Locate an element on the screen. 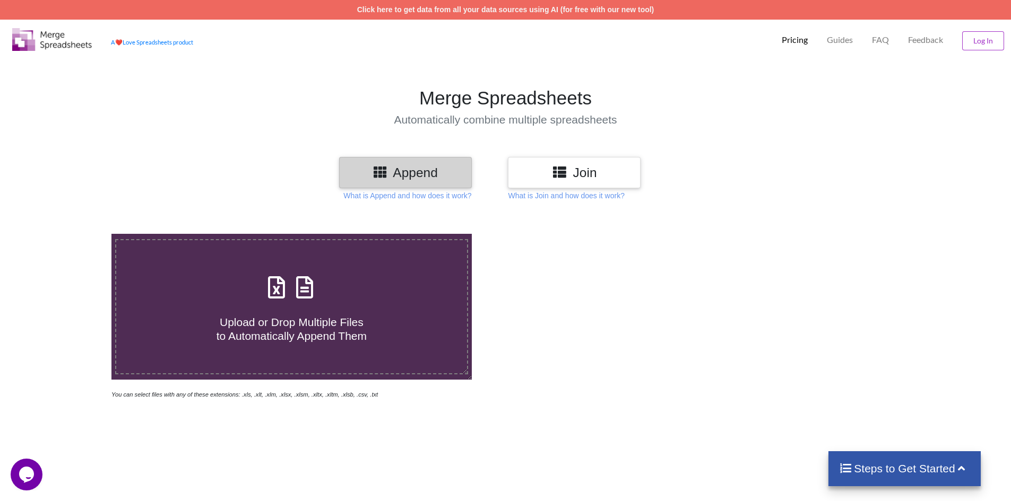  span: heart is located at coordinates (119, 42).